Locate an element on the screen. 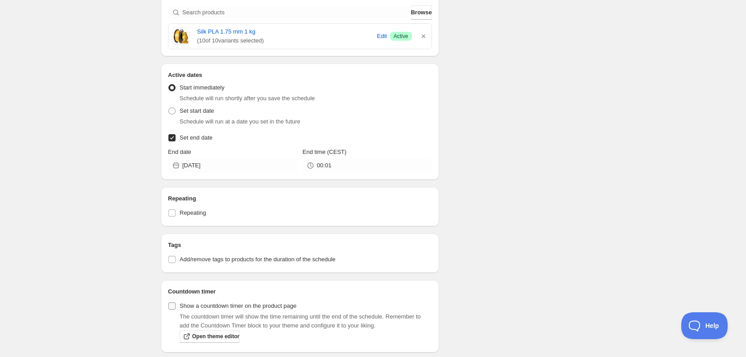 Image resolution: width=746 pixels, height=357 pixels. a: Open theme editor is located at coordinates (210, 336).